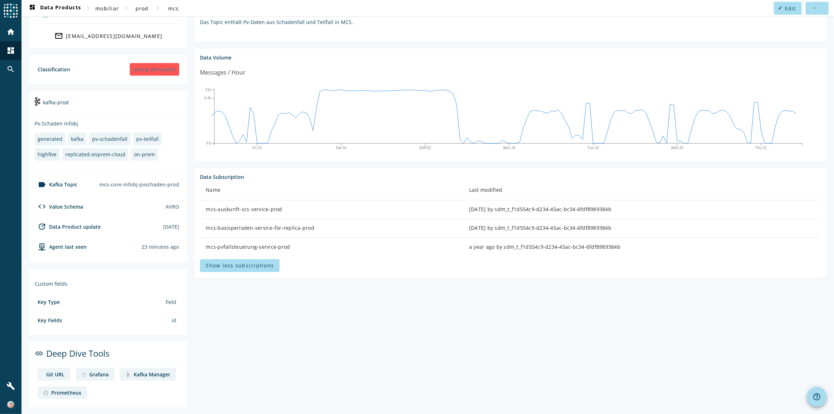 Image resolution: width=834 pixels, height=414 pixels. Describe the element at coordinates (108, 356) in the screenshot. I see `div: Deep Dive Tools` at that location.